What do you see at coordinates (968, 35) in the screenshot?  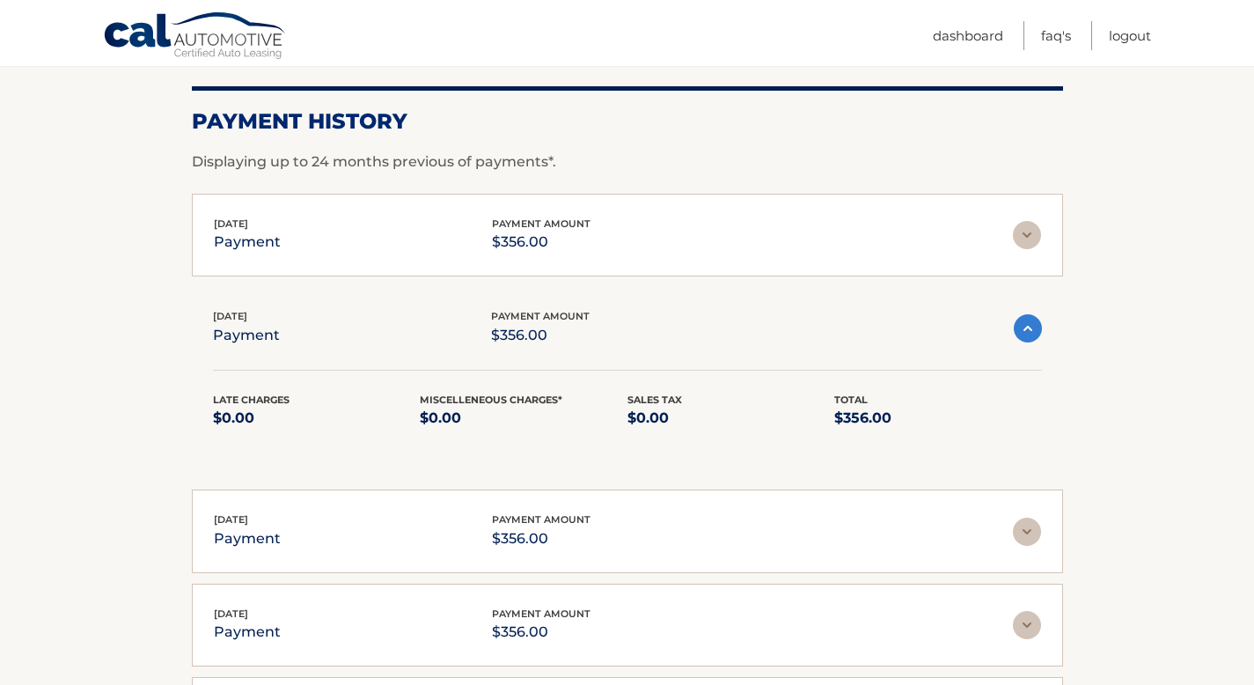 I see `a: Dashboard` at bounding box center [968, 35].